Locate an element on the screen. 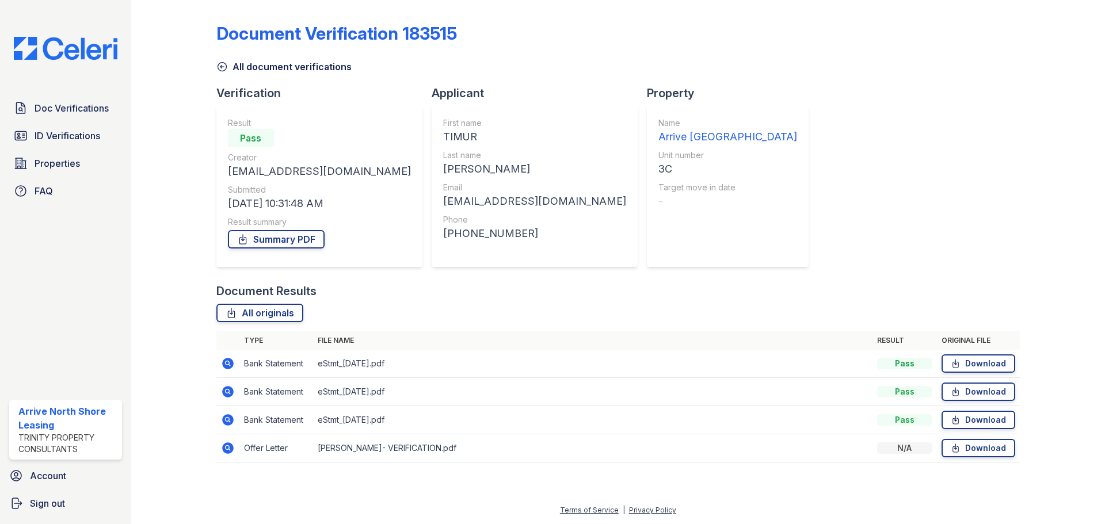 Image resolution: width=1105 pixels, height=524 pixels. div: TIMUR is located at coordinates (535, 137).